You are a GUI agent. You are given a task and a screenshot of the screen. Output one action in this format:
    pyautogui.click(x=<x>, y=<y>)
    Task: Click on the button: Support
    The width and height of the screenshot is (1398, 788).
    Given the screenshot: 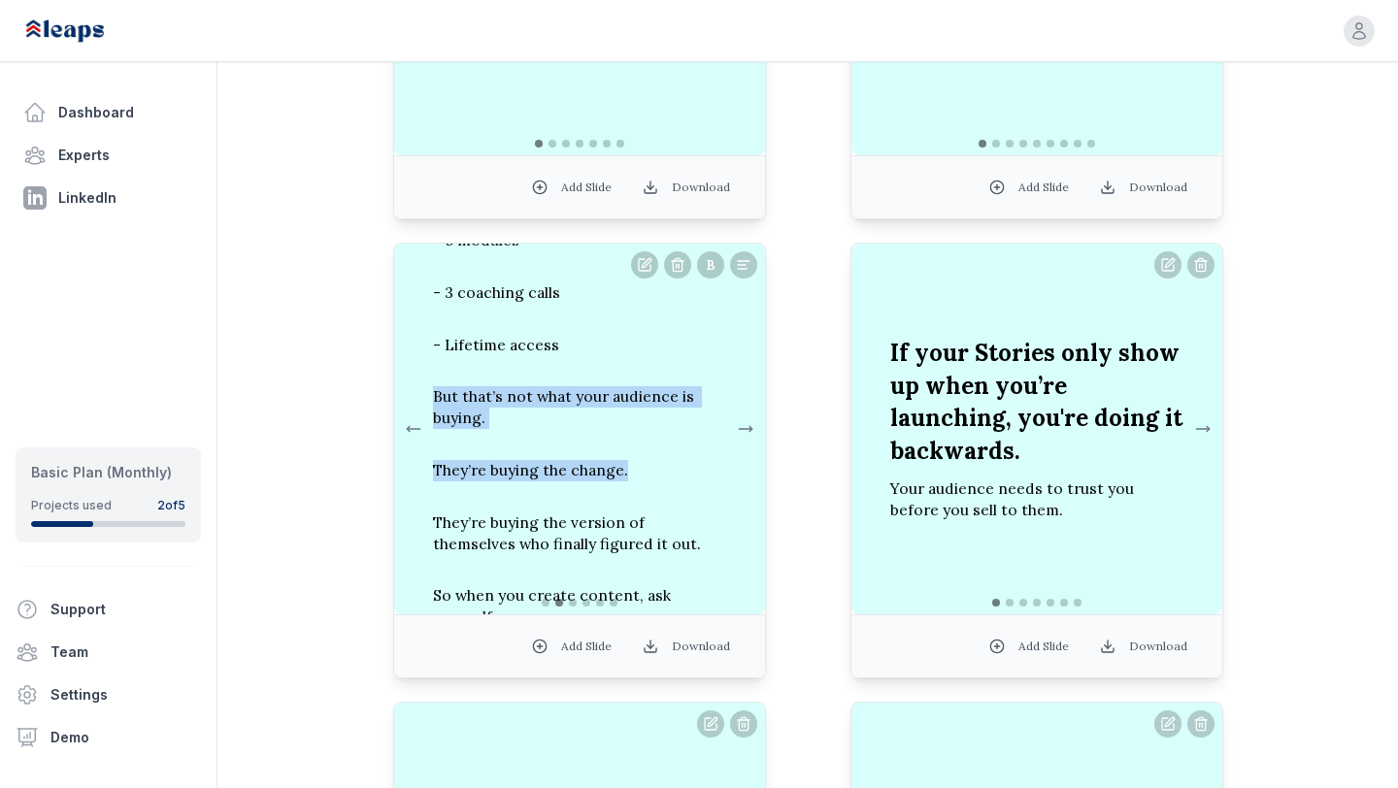 What is the action you would take?
    pyautogui.click(x=100, y=610)
    